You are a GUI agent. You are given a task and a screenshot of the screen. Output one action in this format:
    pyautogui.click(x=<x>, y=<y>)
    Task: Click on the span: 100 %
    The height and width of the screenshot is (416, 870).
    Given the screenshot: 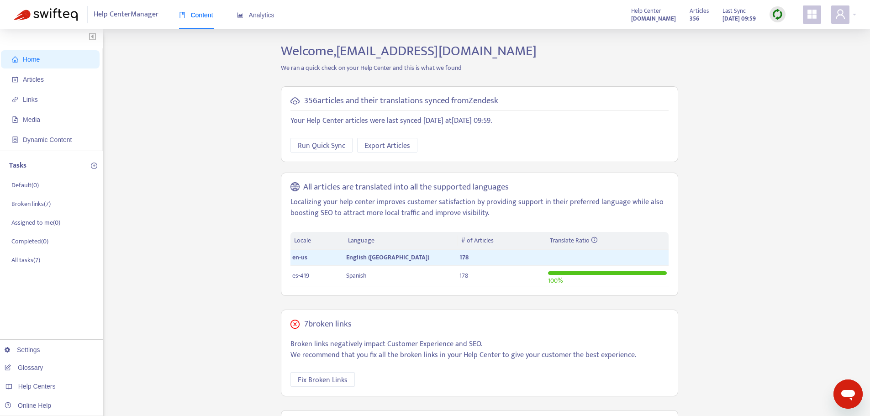 What is the action you would take?
    pyautogui.click(x=555, y=280)
    